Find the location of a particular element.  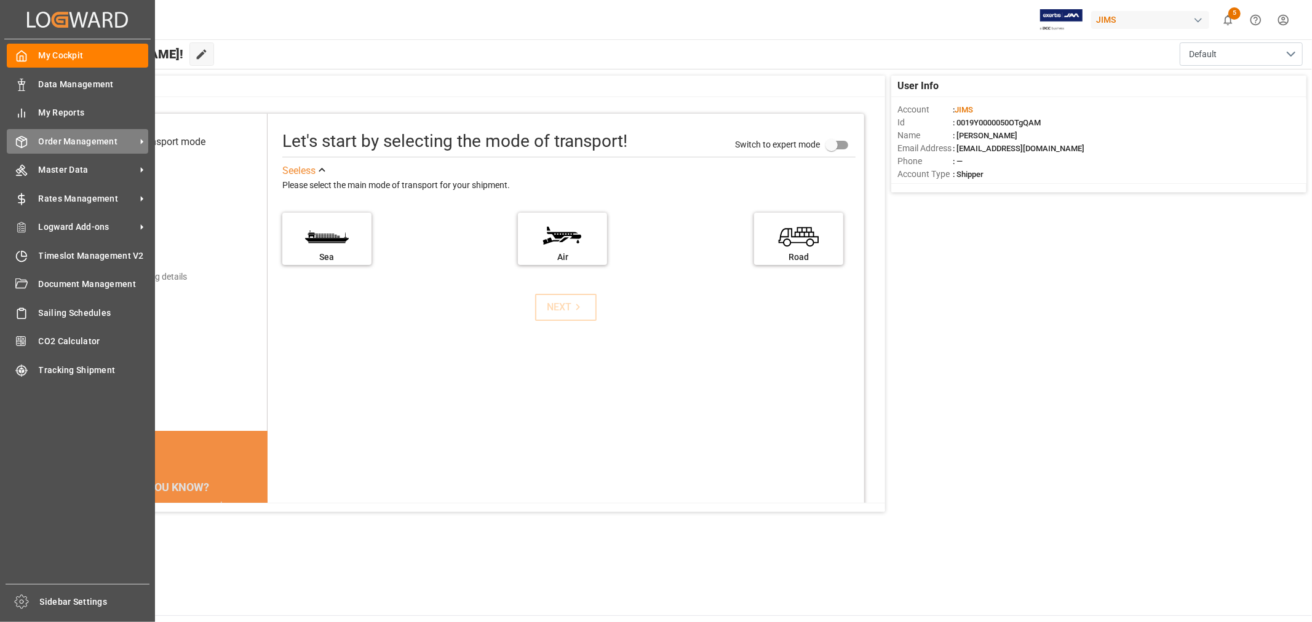

button: next slide / item is located at coordinates (259, 537).